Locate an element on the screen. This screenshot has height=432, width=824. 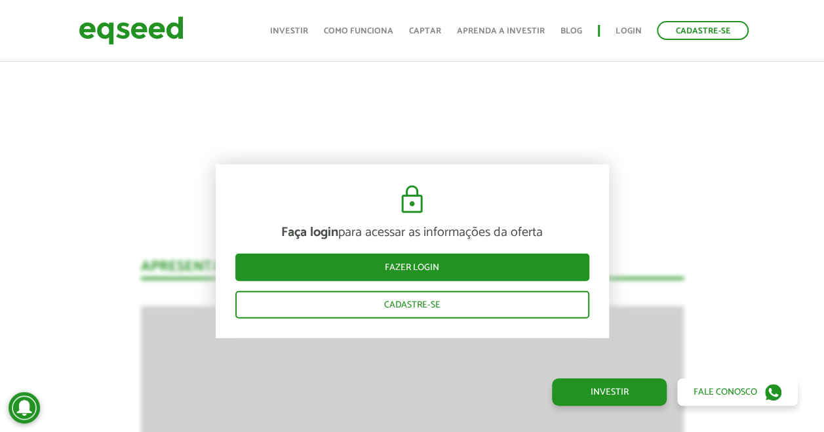
a: Aprenda a investir is located at coordinates (501, 31).